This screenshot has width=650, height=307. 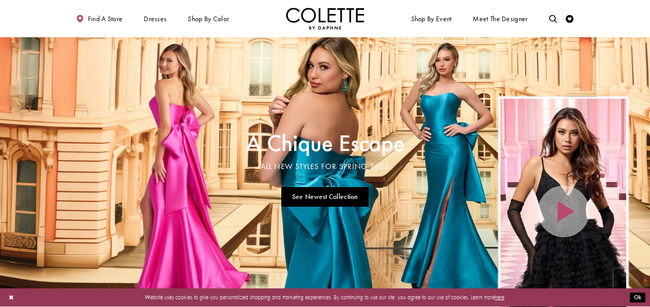 What do you see at coordinates (431, 19) in the screenshot?
I see `span: Shop By Event` at bounding box center [431, 19].